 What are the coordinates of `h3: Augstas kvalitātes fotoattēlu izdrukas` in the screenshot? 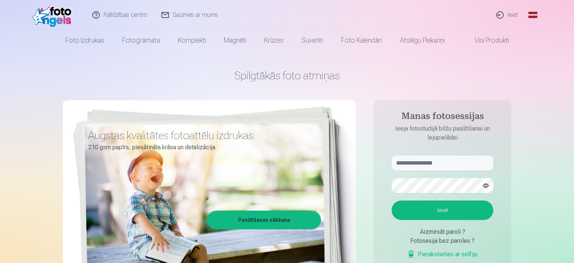 It's located at (202, 135).